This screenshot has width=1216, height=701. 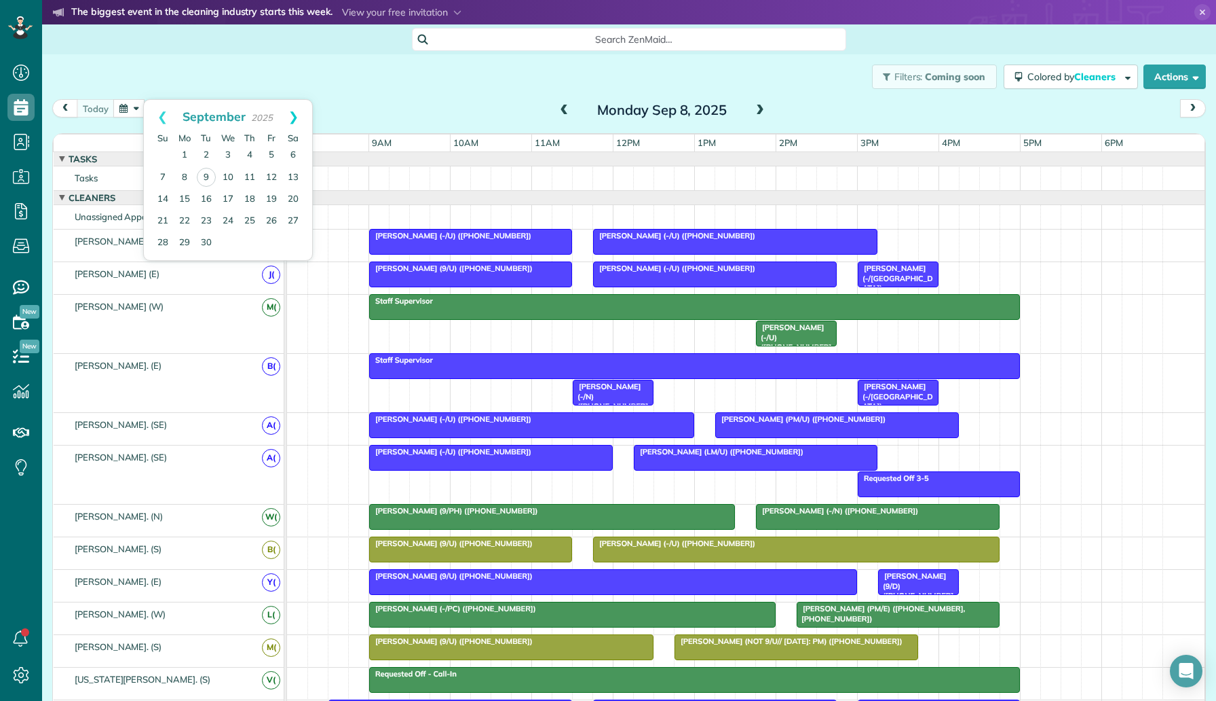 What do you see at coordinates (951, 143) in the screenshot?
I see `span: 4pm` at bounding box center [951, 143].